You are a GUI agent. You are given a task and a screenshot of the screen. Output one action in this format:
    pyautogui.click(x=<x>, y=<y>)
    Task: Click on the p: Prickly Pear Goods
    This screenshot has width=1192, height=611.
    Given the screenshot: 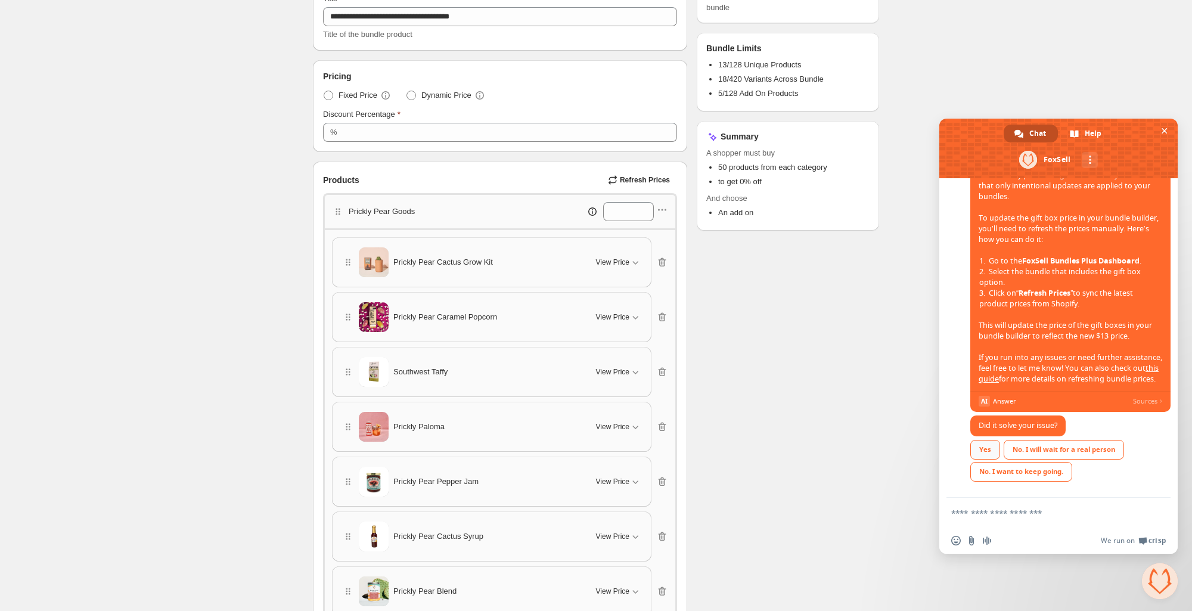 What is the action you would take?
    pyautogui.click(x=381, y=212)
    